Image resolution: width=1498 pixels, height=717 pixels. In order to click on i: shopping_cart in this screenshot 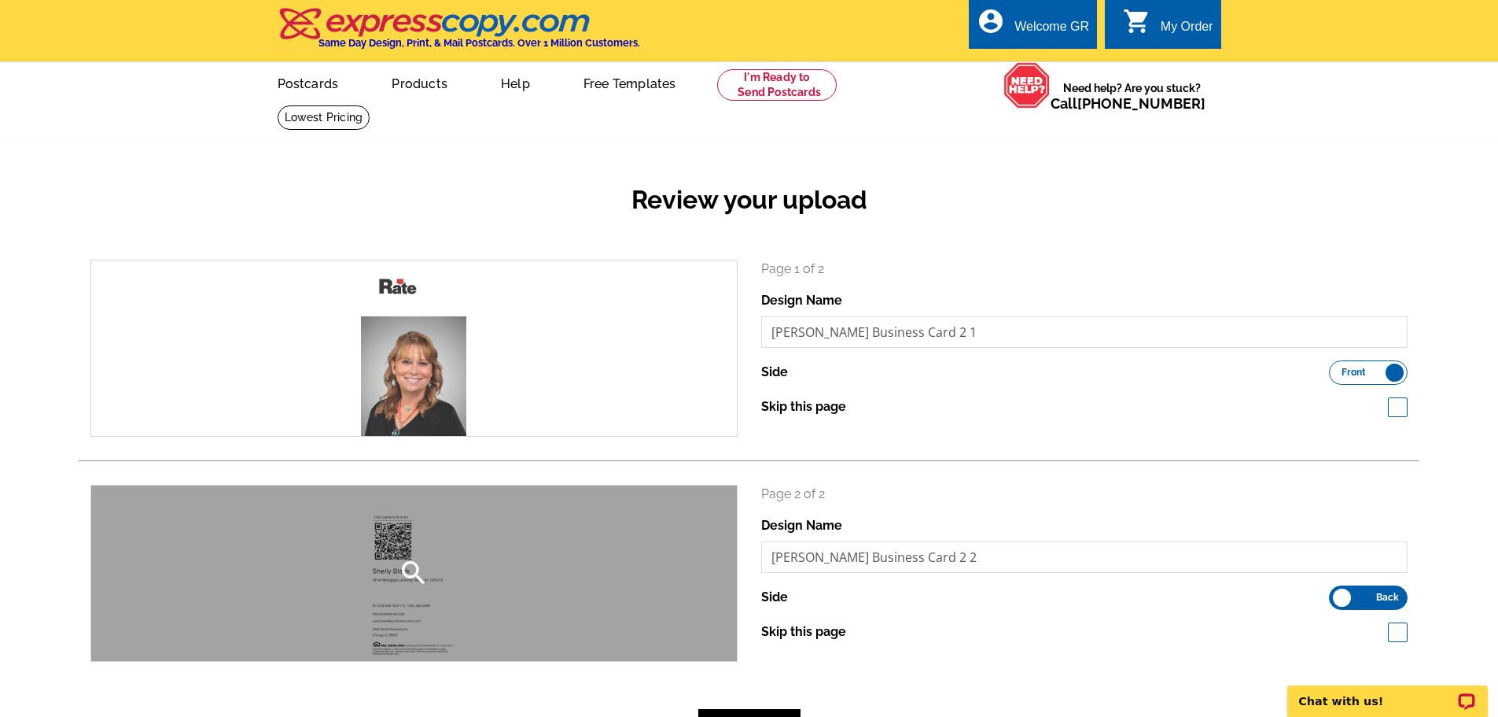, I will do `click(1137, 21)`.